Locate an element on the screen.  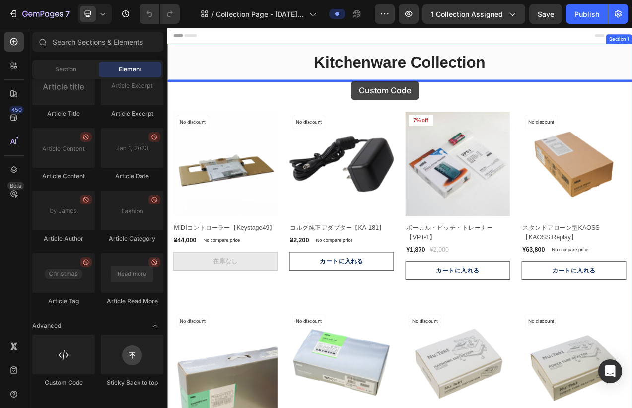
div: Beta is located at coordinates (15, 186).